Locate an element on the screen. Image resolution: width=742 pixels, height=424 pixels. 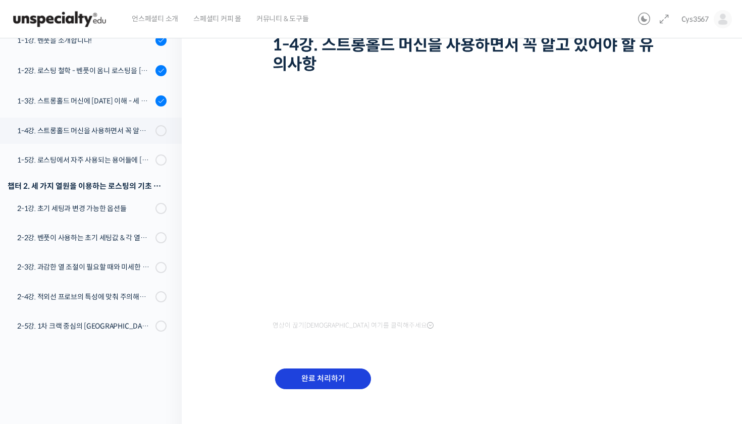
div: 2-1강. 초기 세팅과 변경 가능한 옵션들 is located at coordinates (85, 209).